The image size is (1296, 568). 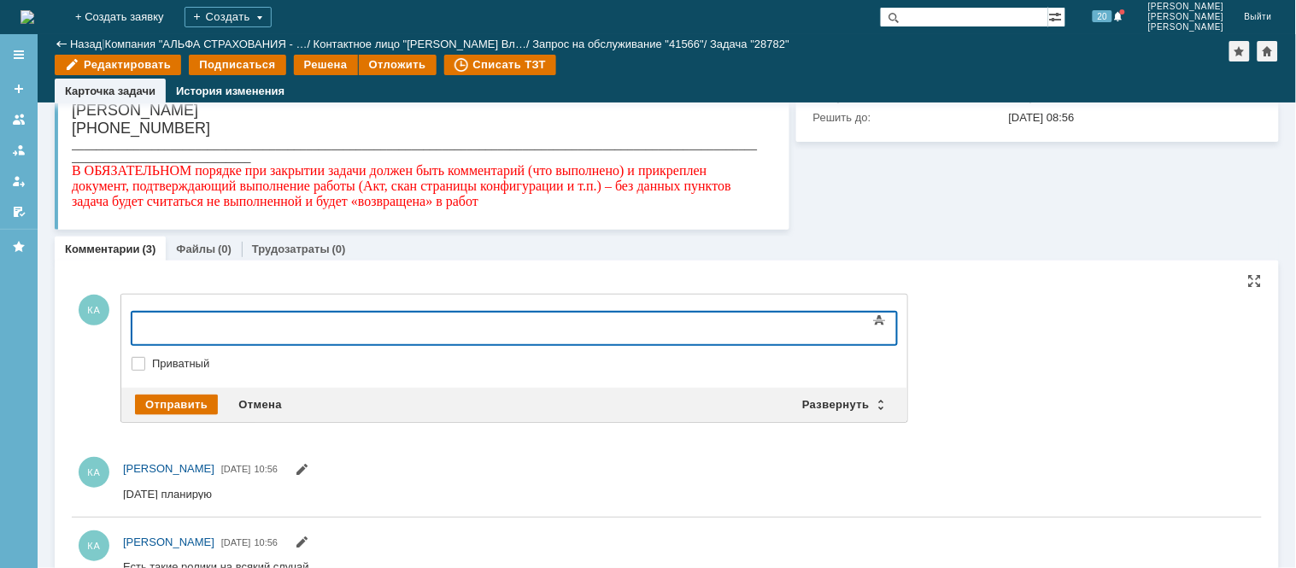 What do you see at coordinates (85, 44) in the screenshot?
I see `a: Назад` at bounding box center [85, 44].